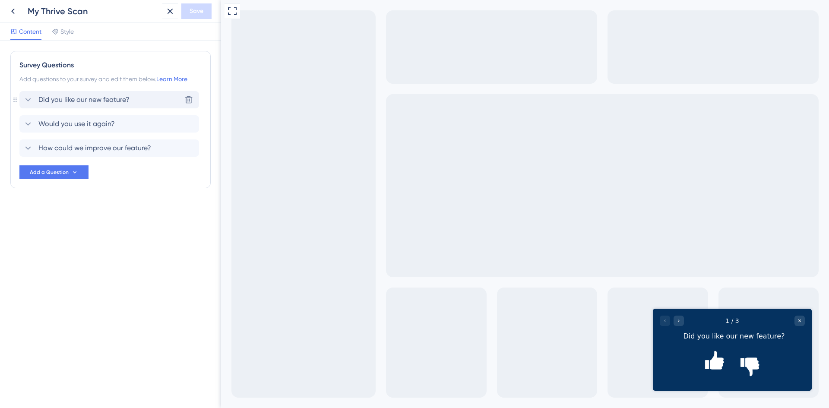  Describe the element at coordinates (54, 172) in the screenshot. I see `button: Add a Question` at that location.